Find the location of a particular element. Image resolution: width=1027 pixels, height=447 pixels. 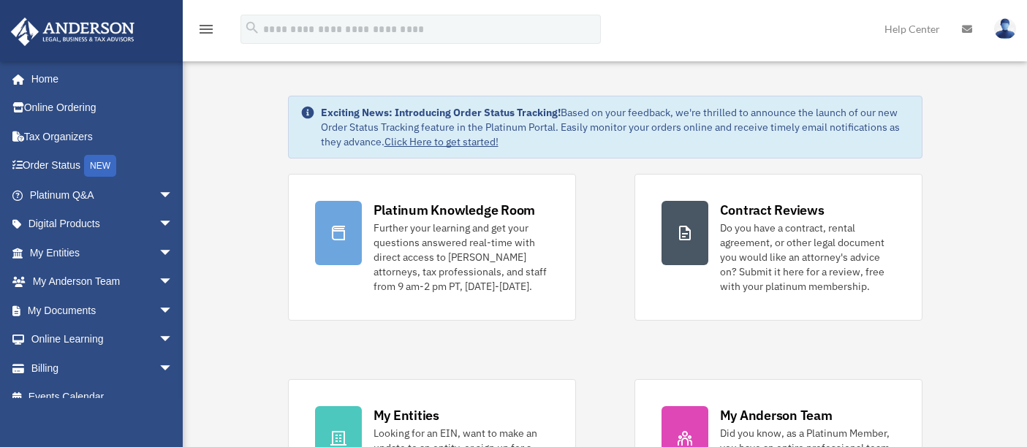

div: Further your learning and get your questions answered real-time with direct access to [PERSON_NAM... is located at coordinates (461, 257).